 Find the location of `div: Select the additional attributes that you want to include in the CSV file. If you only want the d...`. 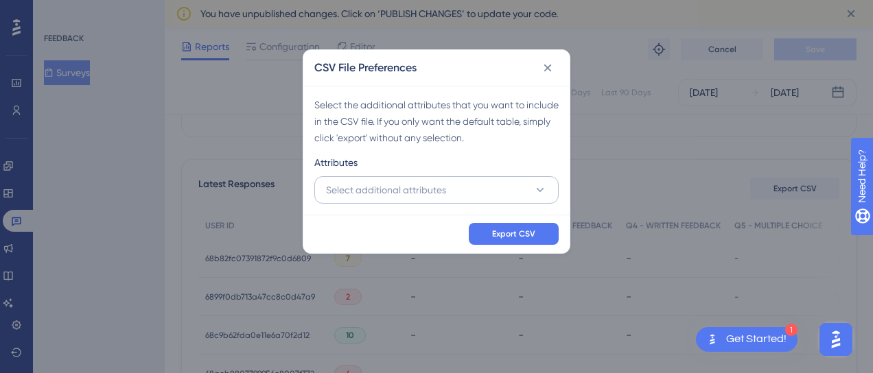

div: Select the additional attributes that you want to include in the CSV file. If you only want the d... is located at coordinates (436, 121).